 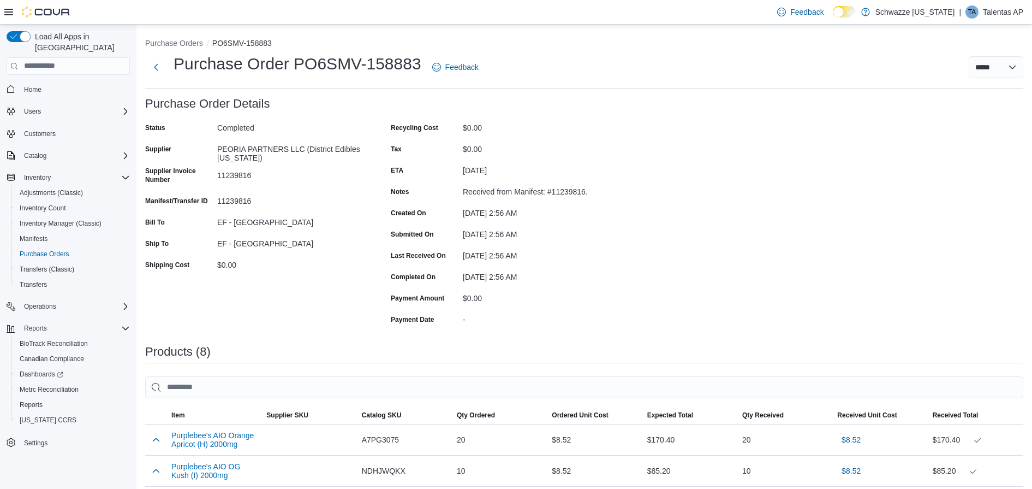 I want to click on span: Reports, so click(x=35, y=328).